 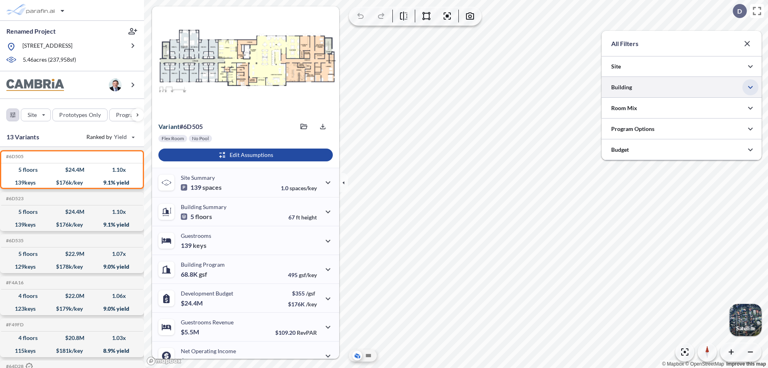 I want to click on a: Improve this map, so click(x=746, y=364).